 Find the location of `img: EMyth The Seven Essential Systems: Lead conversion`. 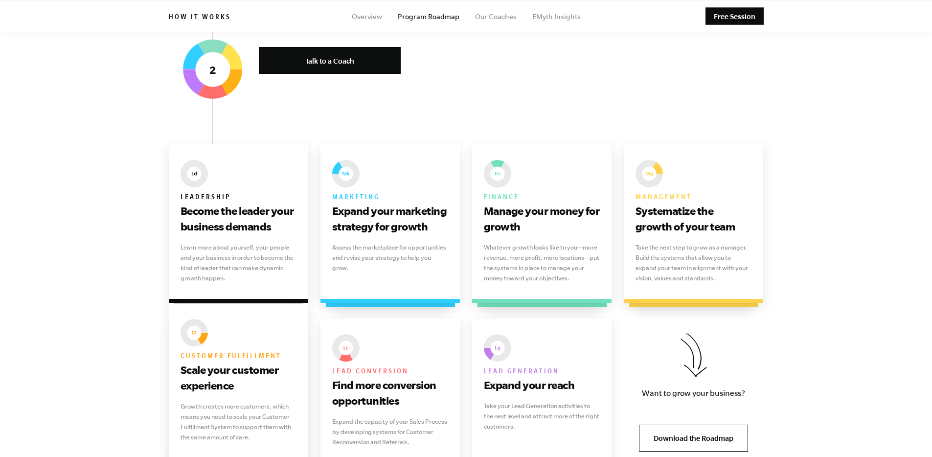

img: EMyth The Seven Essential Systems: Lead conversion is located at coordinates (346, 348).